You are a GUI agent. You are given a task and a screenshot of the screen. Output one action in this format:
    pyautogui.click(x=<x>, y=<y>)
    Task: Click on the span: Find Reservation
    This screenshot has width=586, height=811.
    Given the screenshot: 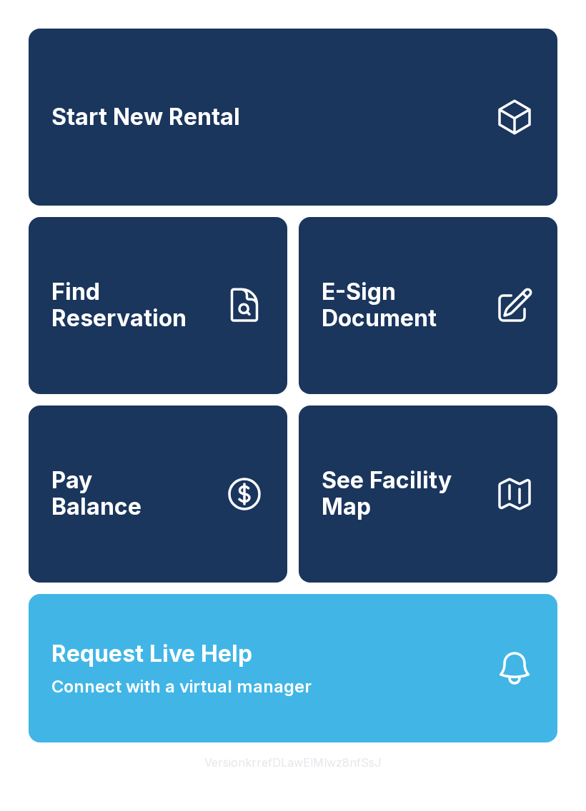 What is the action you would take?
    pyautogui.click(x=132, y=305)
    